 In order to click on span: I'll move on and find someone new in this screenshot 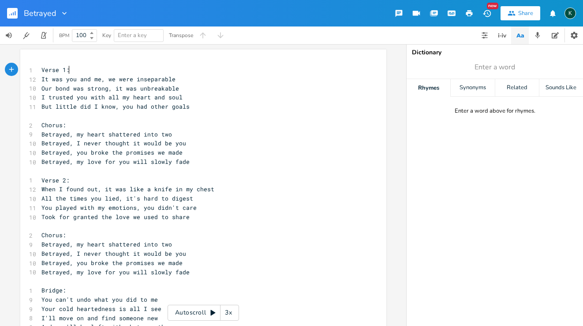, I will do `click(100, 318)`.